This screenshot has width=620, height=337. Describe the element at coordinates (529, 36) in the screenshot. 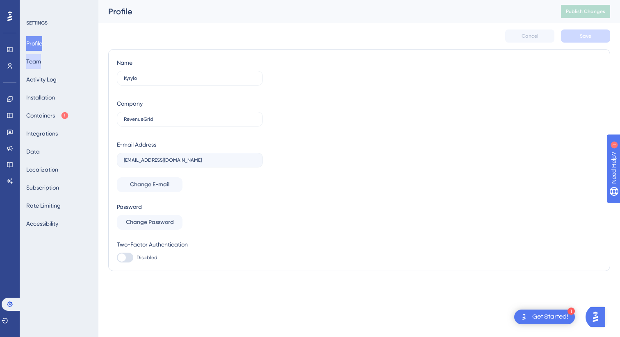

I see `button: Cancel` at that location.